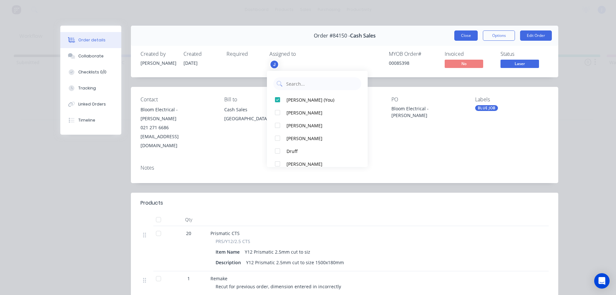 The image size is (616, 295). I want to click on div: Cash Sales, so click(261, 110).